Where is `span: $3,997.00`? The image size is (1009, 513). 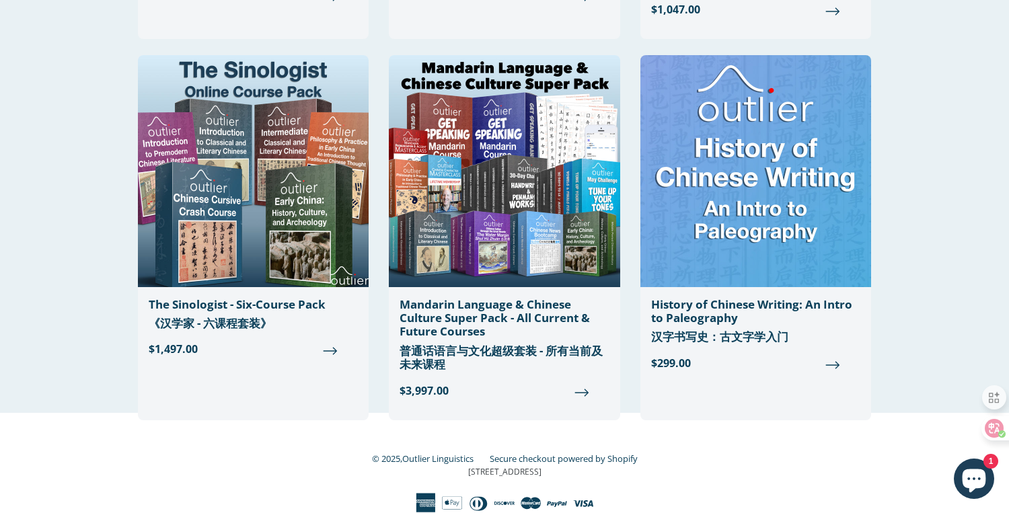 span: $3,997.00 is located at coordinates (504, 391).